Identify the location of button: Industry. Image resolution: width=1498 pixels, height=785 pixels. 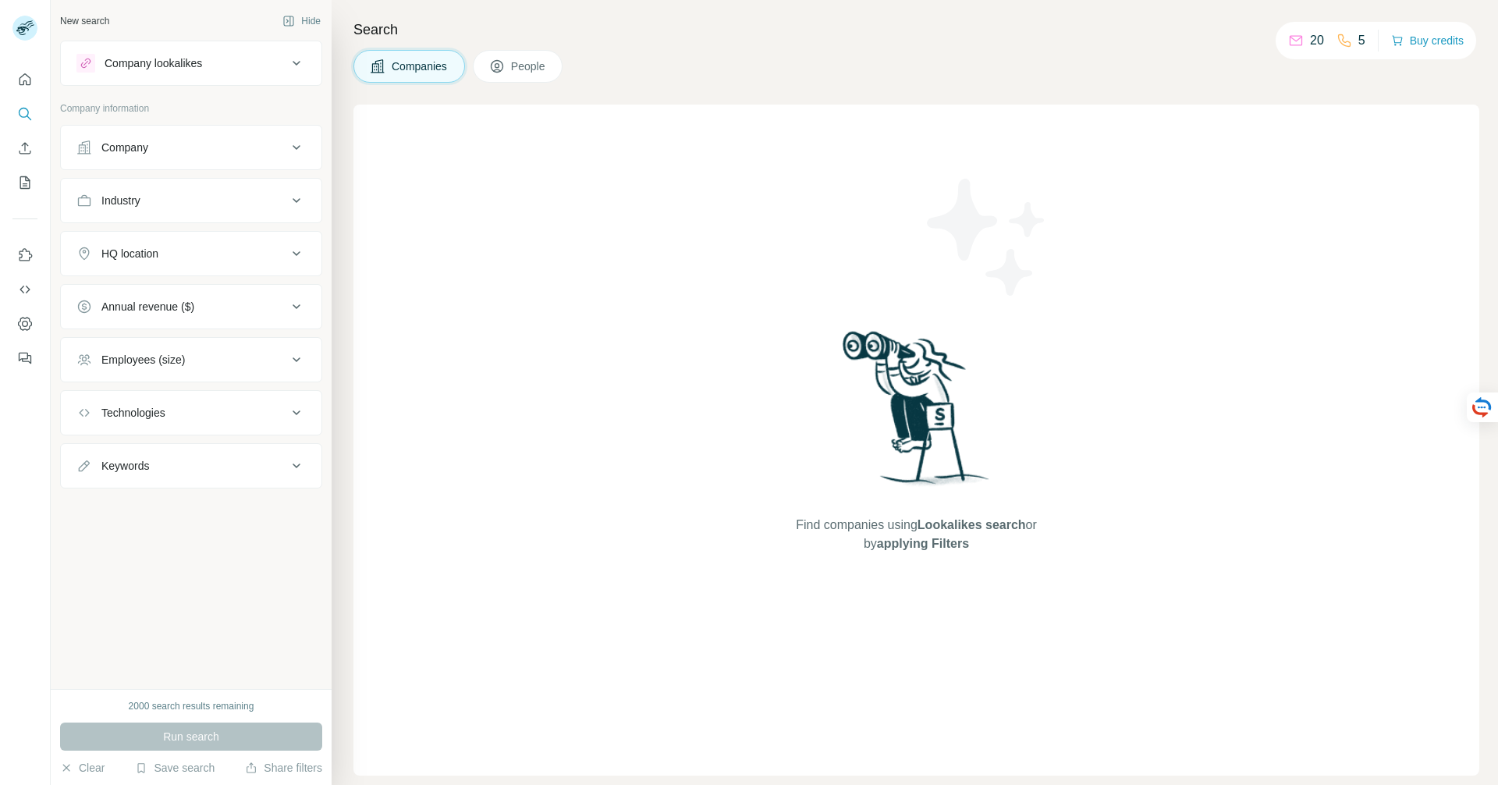
(191, 200).